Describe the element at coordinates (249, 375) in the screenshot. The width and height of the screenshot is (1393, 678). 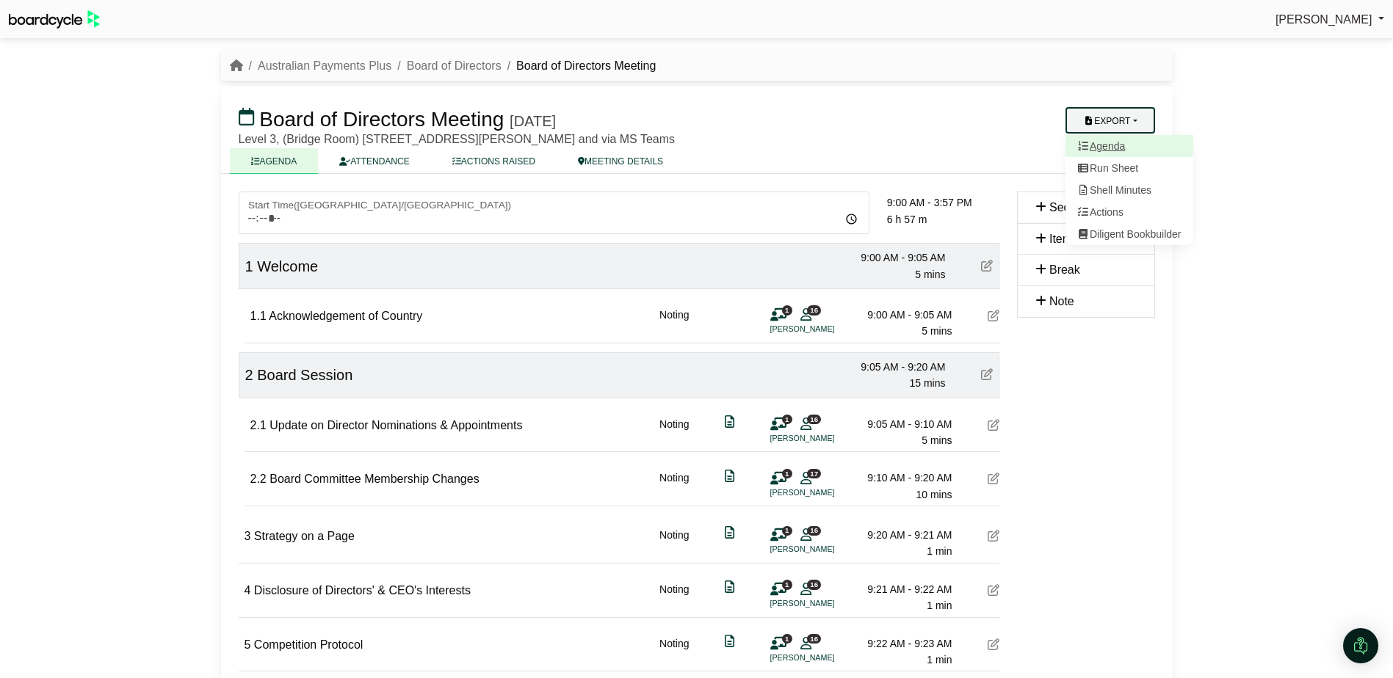
I see `span: 2` at that location.